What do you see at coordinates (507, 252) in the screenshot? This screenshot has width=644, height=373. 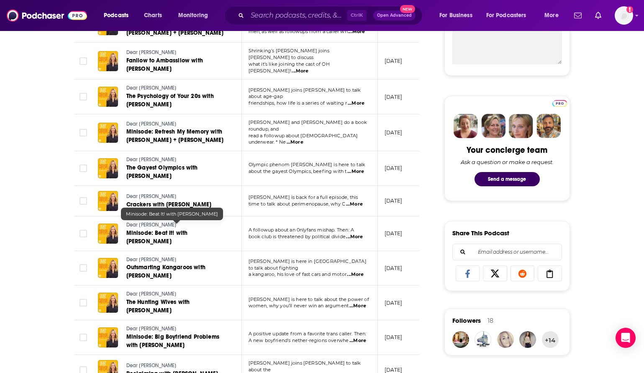 I see `input: Email address or username...` at bounding box center [507, 252].